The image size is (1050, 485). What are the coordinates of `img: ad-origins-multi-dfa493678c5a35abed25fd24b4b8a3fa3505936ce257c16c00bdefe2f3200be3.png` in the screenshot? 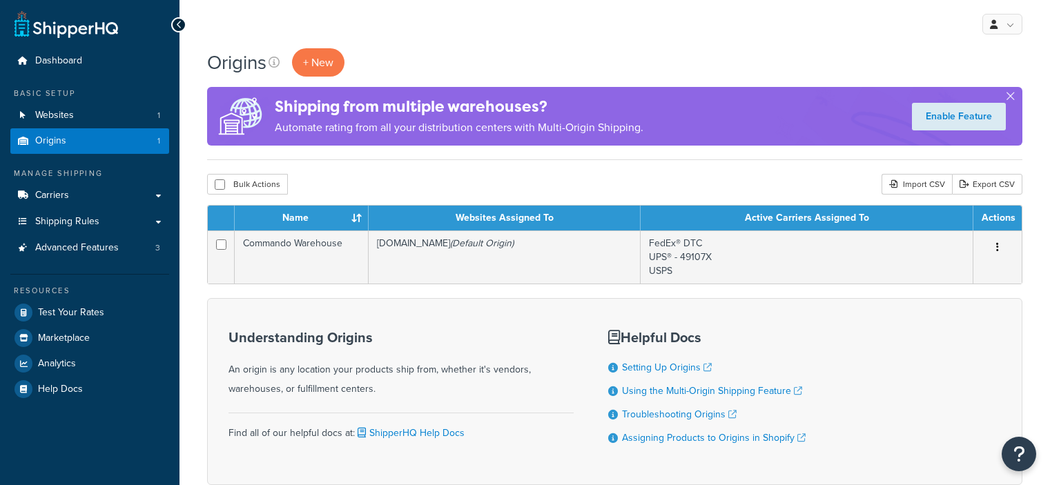 It's located at (241, 116).